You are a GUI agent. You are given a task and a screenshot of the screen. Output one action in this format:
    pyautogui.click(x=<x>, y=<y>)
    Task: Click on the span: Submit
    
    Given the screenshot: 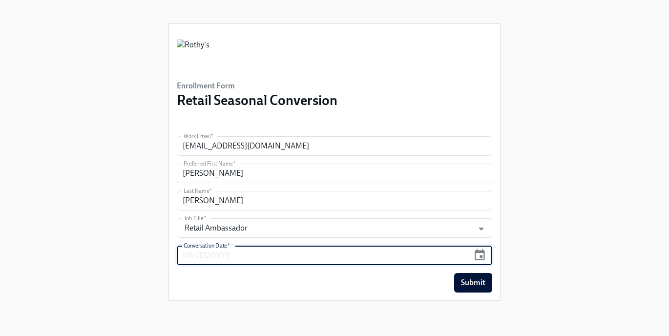 What is the action you would take?
    pyautogui.click(x=473, y=283)
    